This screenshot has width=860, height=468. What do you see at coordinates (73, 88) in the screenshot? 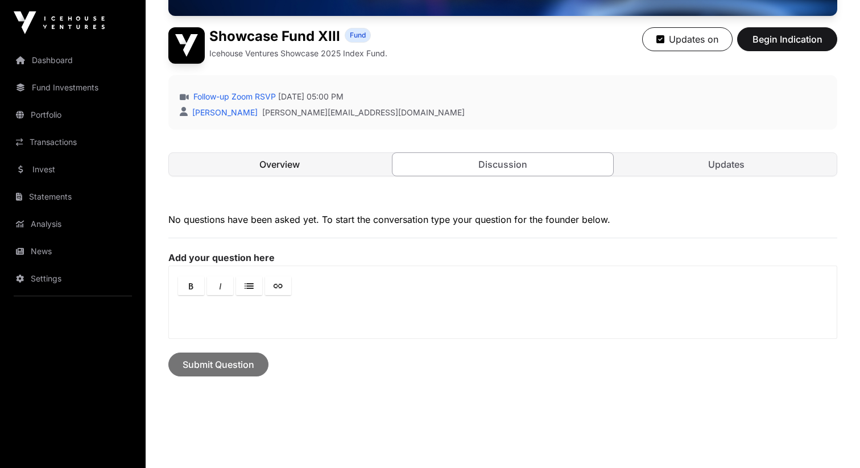
I see `a: Fund Investments` at bounding box center [73, 88].